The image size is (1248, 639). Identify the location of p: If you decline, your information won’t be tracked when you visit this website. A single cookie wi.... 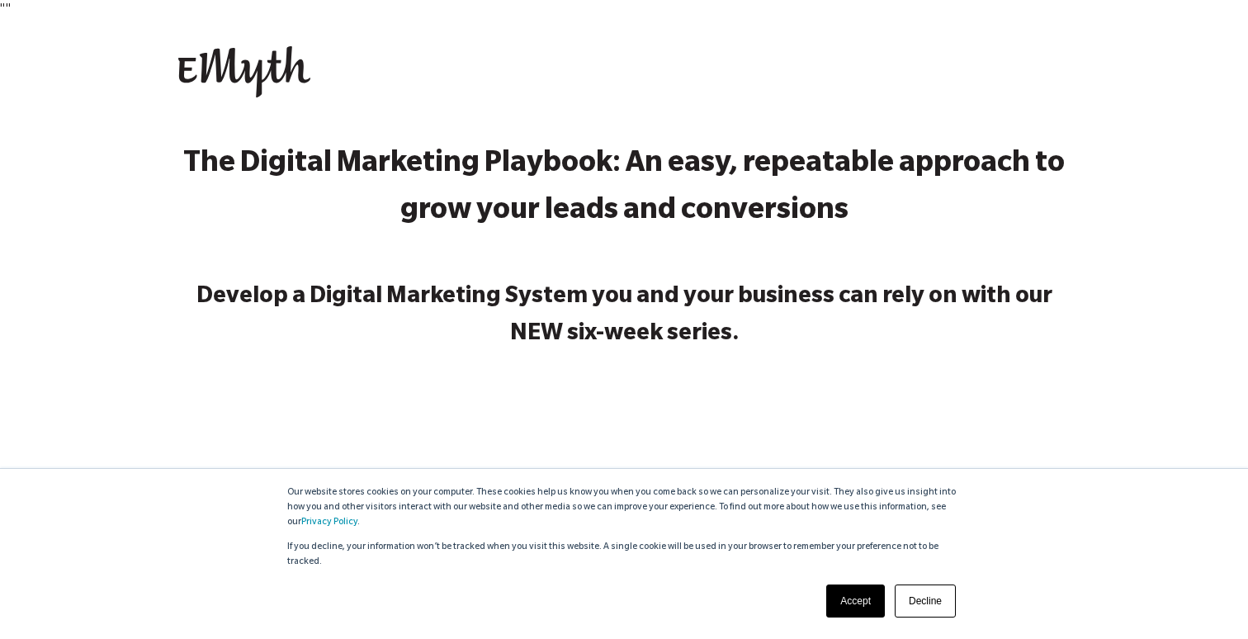
(624, 555).